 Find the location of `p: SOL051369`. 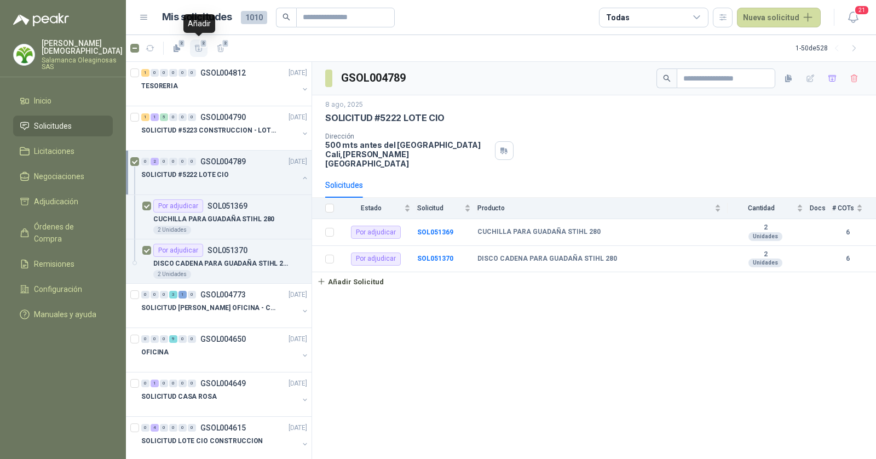

p: SOL051369 is located at coordinates (227, 206).